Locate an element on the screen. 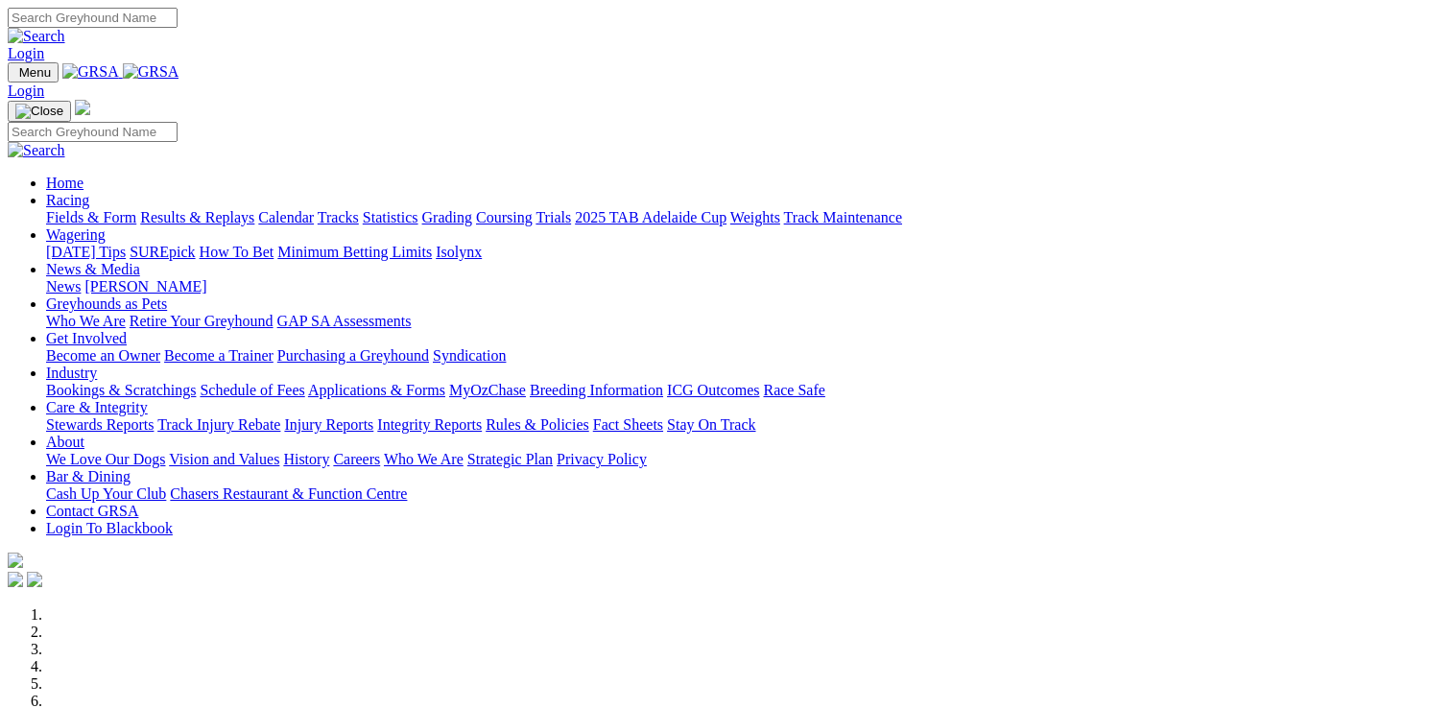 The height and width of the screenshot is (708, 1452). a: Rules & Policies is located at coordinates (538, 424).